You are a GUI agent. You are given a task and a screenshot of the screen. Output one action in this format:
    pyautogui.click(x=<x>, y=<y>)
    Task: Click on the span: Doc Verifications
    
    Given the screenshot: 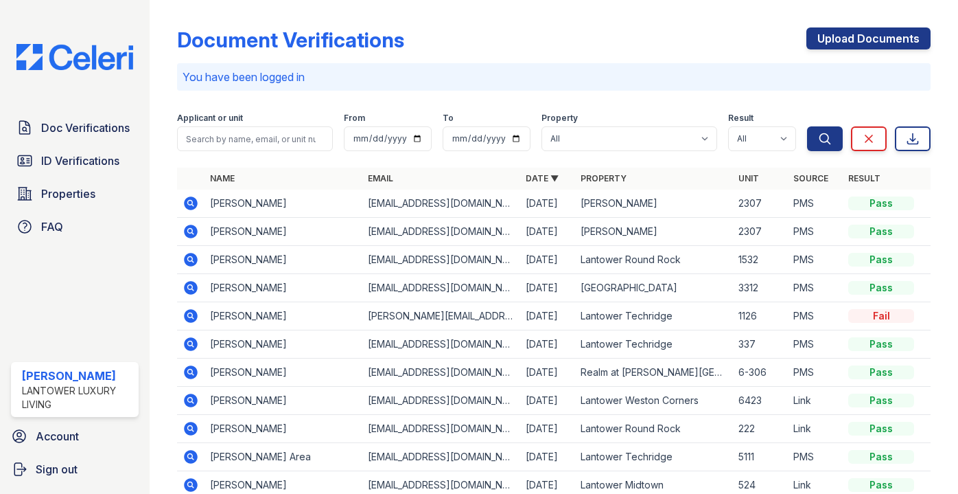 What is the action you would take?
    pyautogui.click(x=85, y=128)
    